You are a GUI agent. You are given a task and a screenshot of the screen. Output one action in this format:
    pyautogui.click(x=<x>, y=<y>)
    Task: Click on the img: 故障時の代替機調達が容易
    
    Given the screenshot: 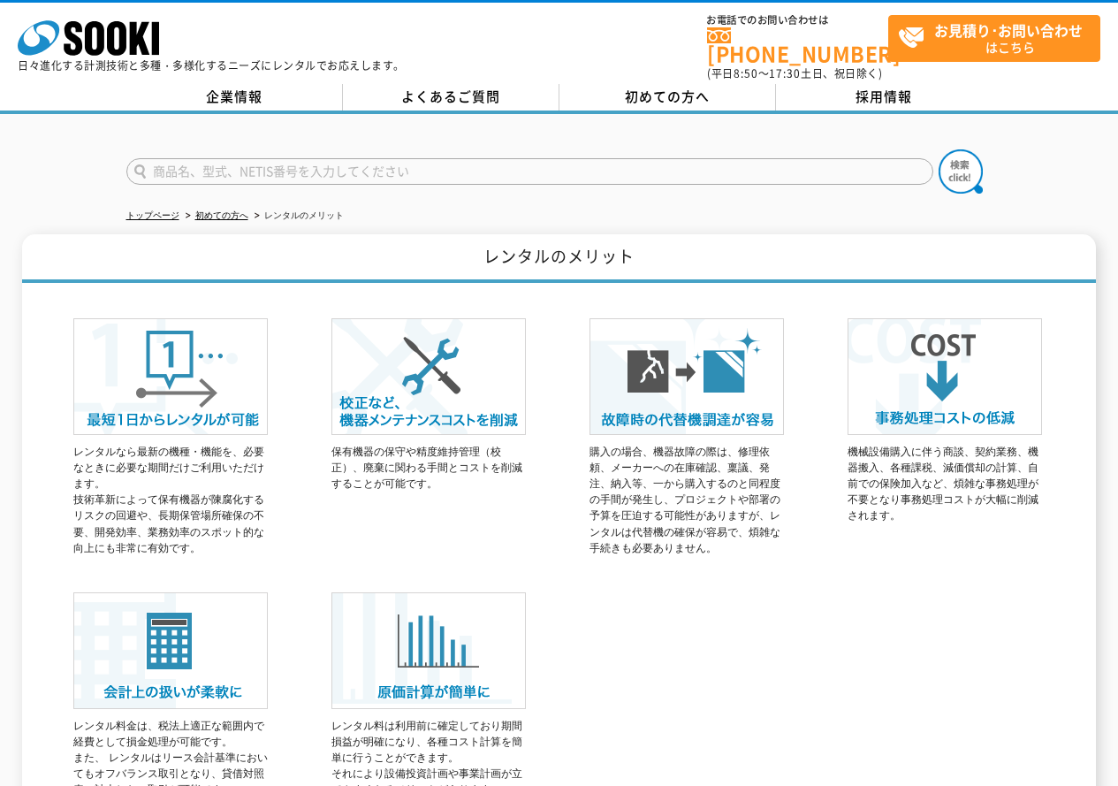 What is the action you would take?
    pyautogui.click(x=687, y=376)
    